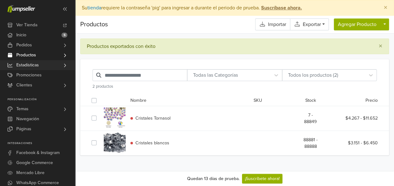 The width and height of the screenshot is (394, 186). What do you see at coordinates (28, 65) in the screenshot?
I see `span: Estadísticas` at bounding box center [28, 65].